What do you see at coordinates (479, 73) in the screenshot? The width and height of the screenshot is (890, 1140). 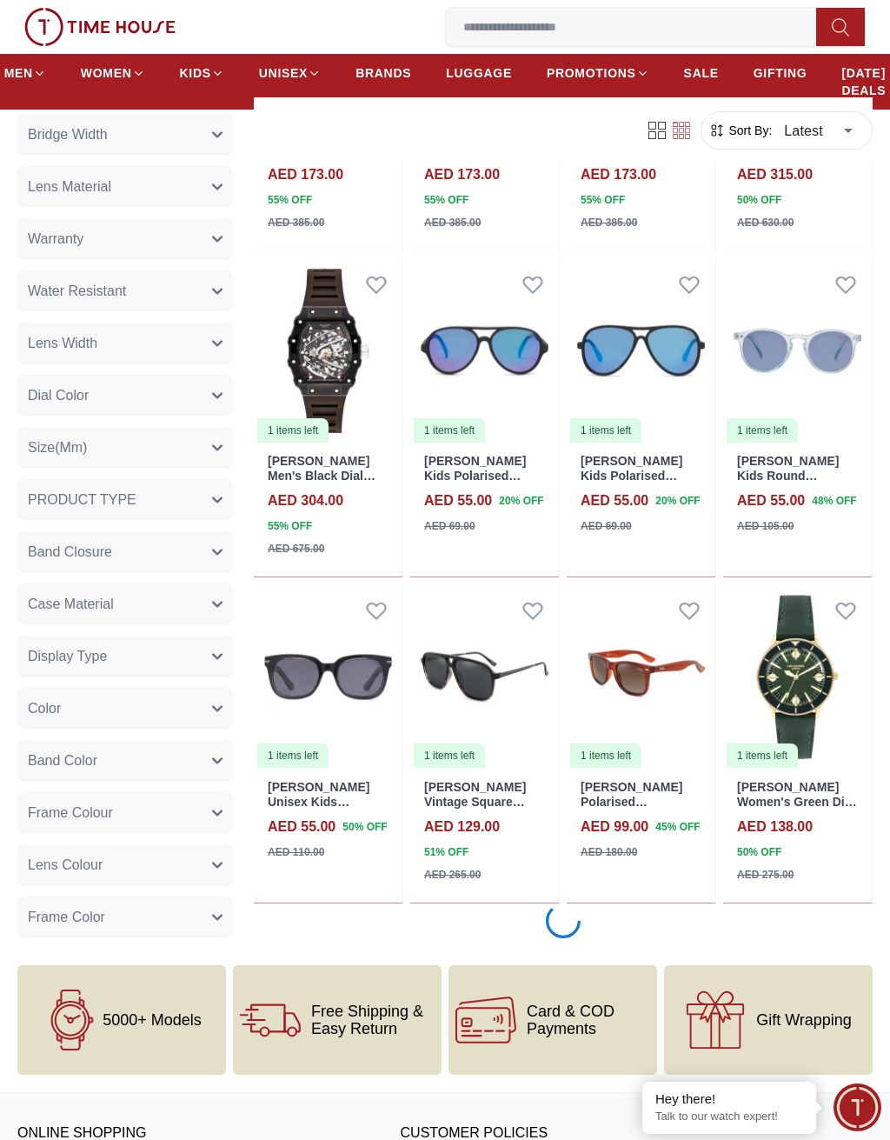 I see `a: LUGGAGE` at bounding box center [479, 73].